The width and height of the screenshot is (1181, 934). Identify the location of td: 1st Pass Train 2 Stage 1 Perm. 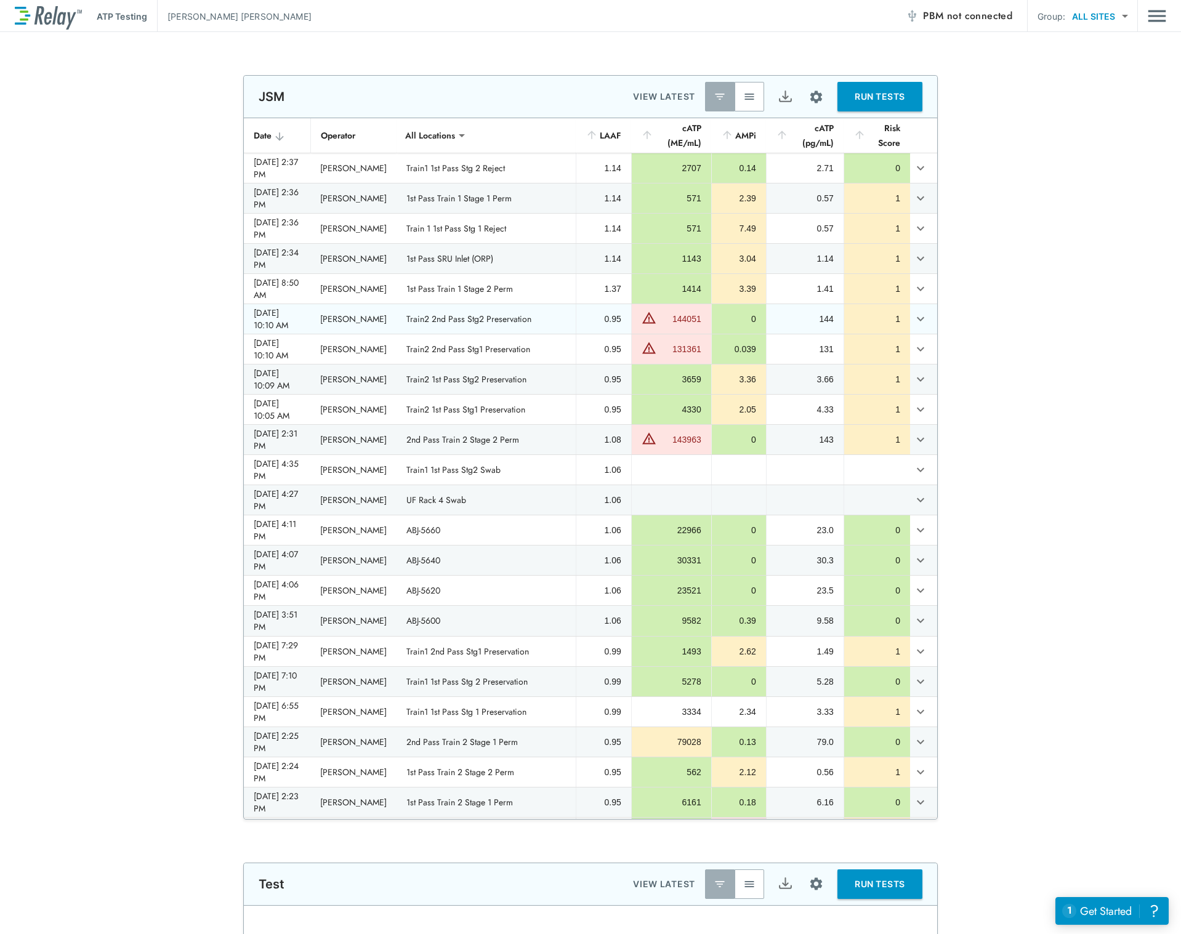
(486, 802).